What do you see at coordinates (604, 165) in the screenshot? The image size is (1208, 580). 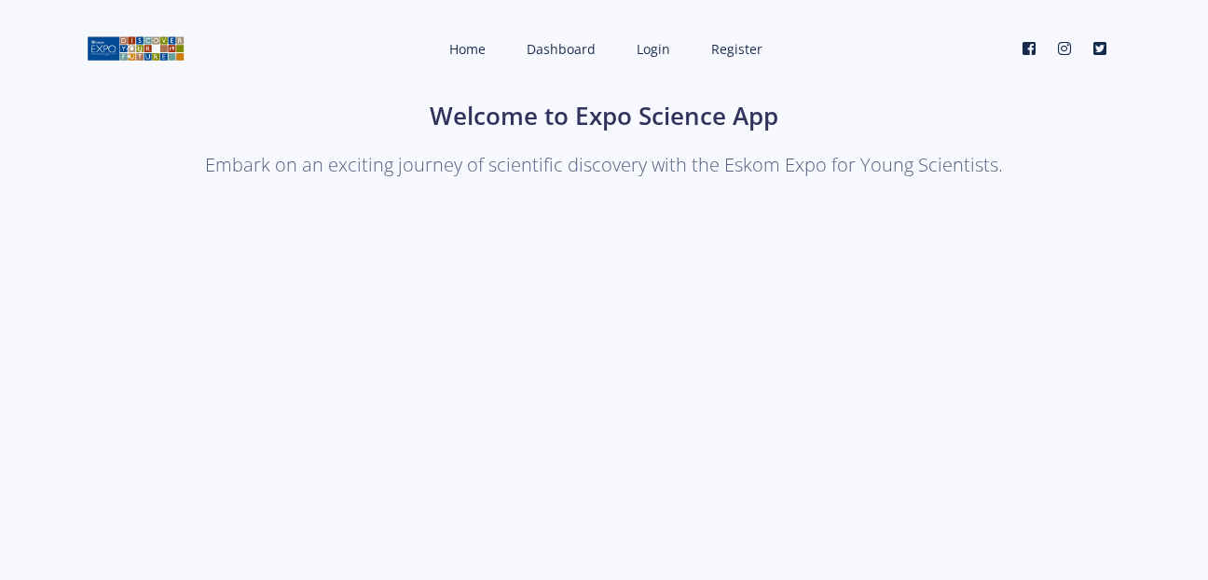 I see `p: Embark on an exciting journey of scientific discovery with the Eskom Expo for Young Scientists.` at bounding box center [604, 165].